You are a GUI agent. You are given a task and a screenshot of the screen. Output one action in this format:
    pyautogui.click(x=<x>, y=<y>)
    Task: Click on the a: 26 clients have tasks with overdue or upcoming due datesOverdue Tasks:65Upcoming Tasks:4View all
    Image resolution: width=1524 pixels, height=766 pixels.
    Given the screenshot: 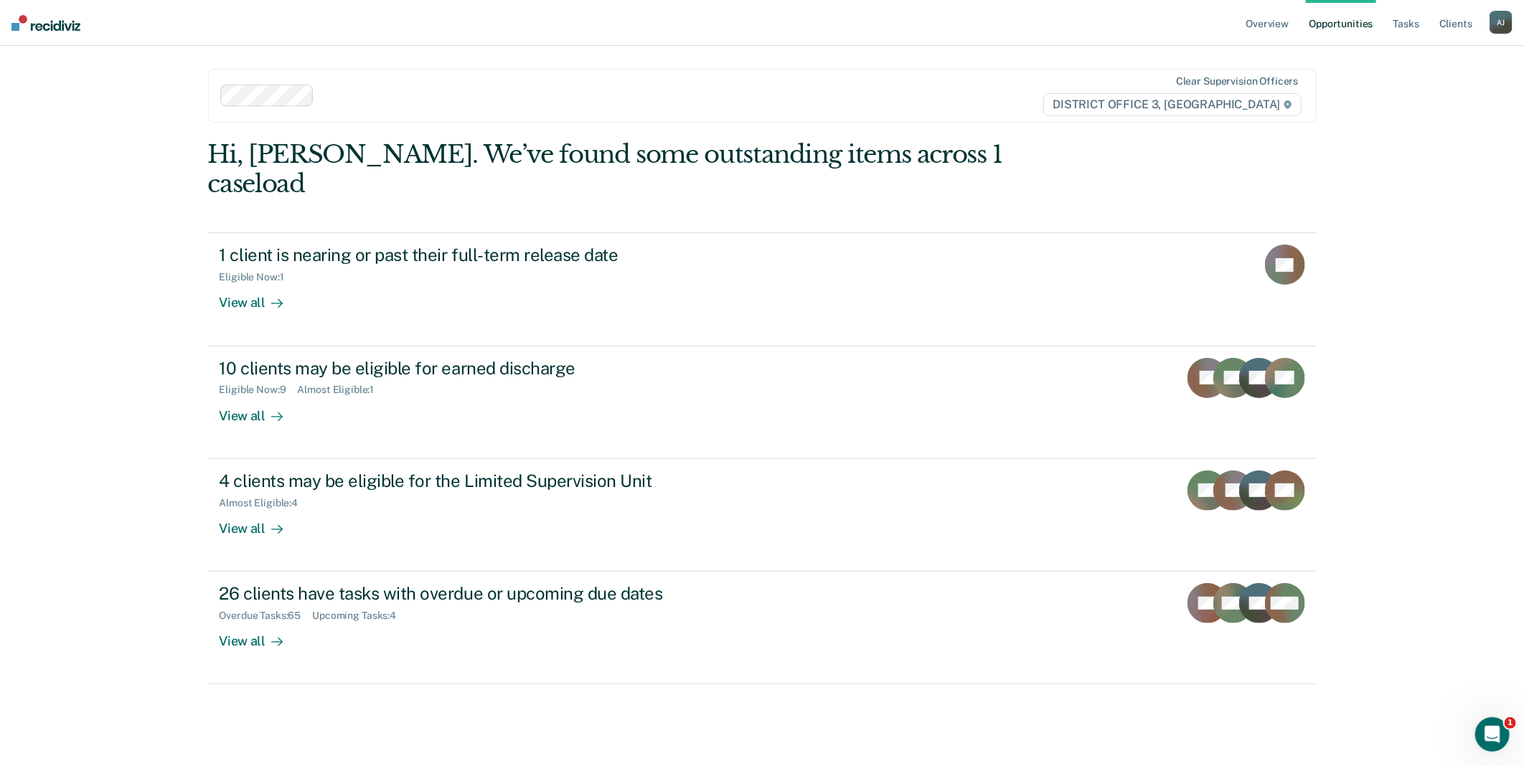 What is the action you would take?
    pyautogui.click(x=762, y=628)
    